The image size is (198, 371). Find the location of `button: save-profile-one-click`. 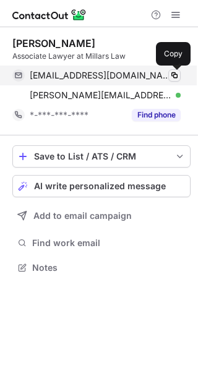

button: save-profile-one-click is located at coordinates (101, 156).